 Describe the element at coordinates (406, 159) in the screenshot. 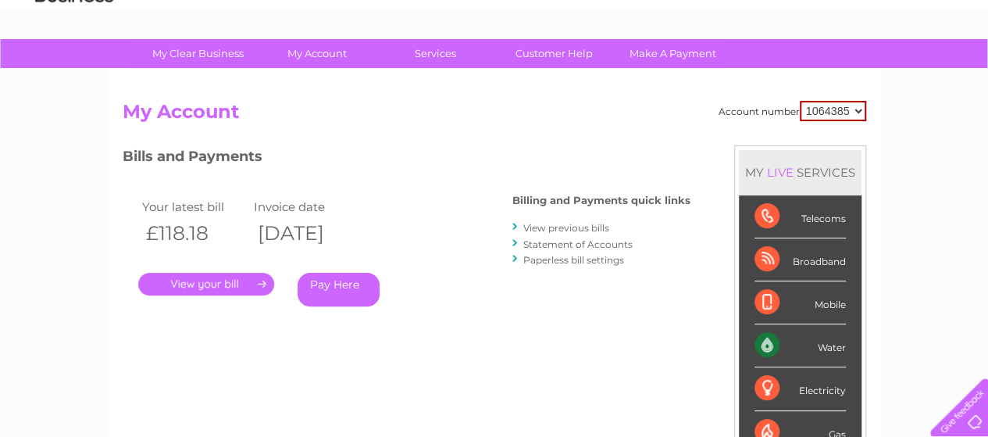

I see `h3: Bills and Payments` at that location.